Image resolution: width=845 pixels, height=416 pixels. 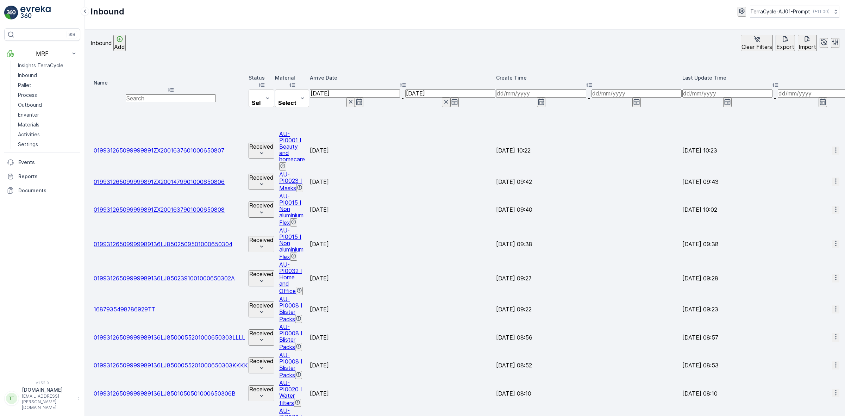 I want to click on a: AU-PI0020 I Water filters, so click(x=291, y=393).